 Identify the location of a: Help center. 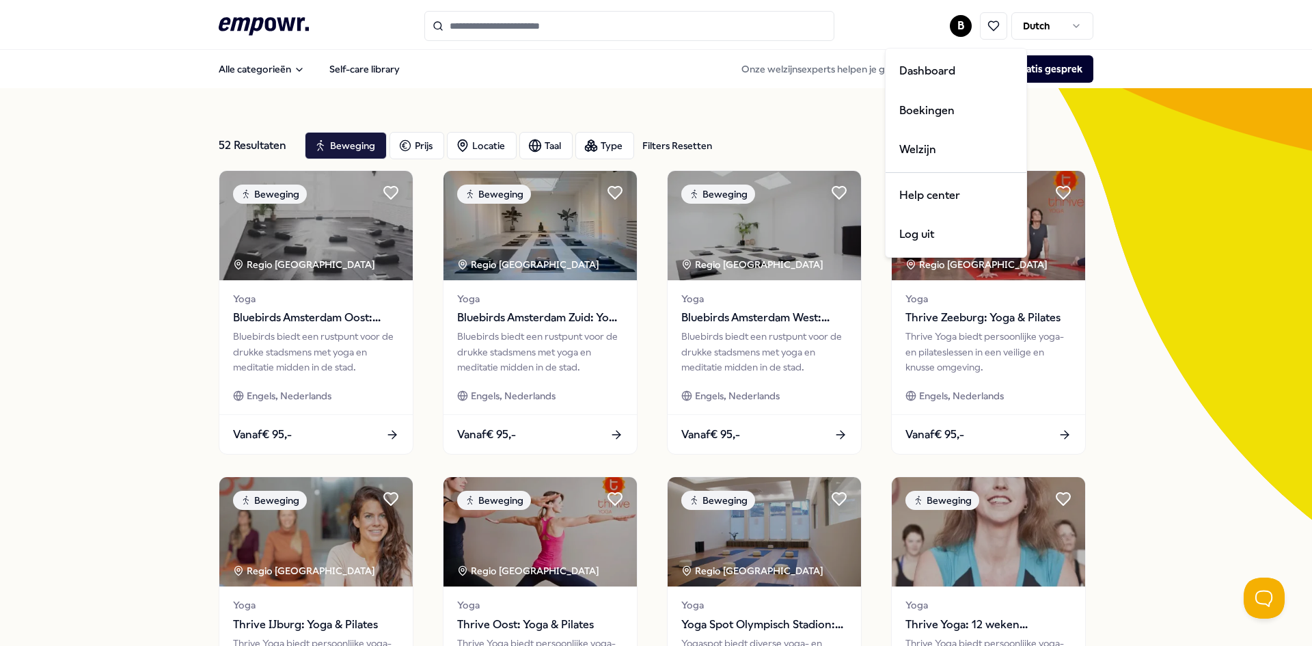
(956, 195).